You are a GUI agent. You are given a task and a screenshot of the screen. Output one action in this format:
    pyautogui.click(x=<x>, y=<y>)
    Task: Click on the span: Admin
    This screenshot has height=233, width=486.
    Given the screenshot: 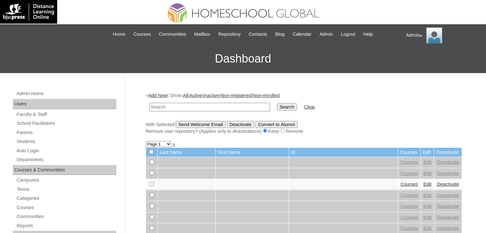 What is the action you would take?
    pyautogui.click(x=326, y=34)
    